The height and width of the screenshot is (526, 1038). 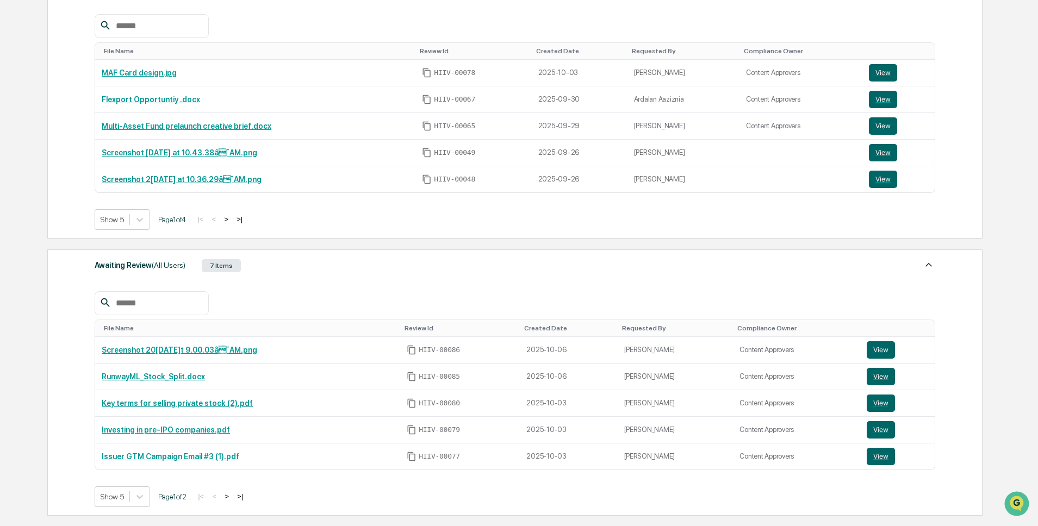 I want to click on a: Powered byPylon, so click(x=104, y=188).